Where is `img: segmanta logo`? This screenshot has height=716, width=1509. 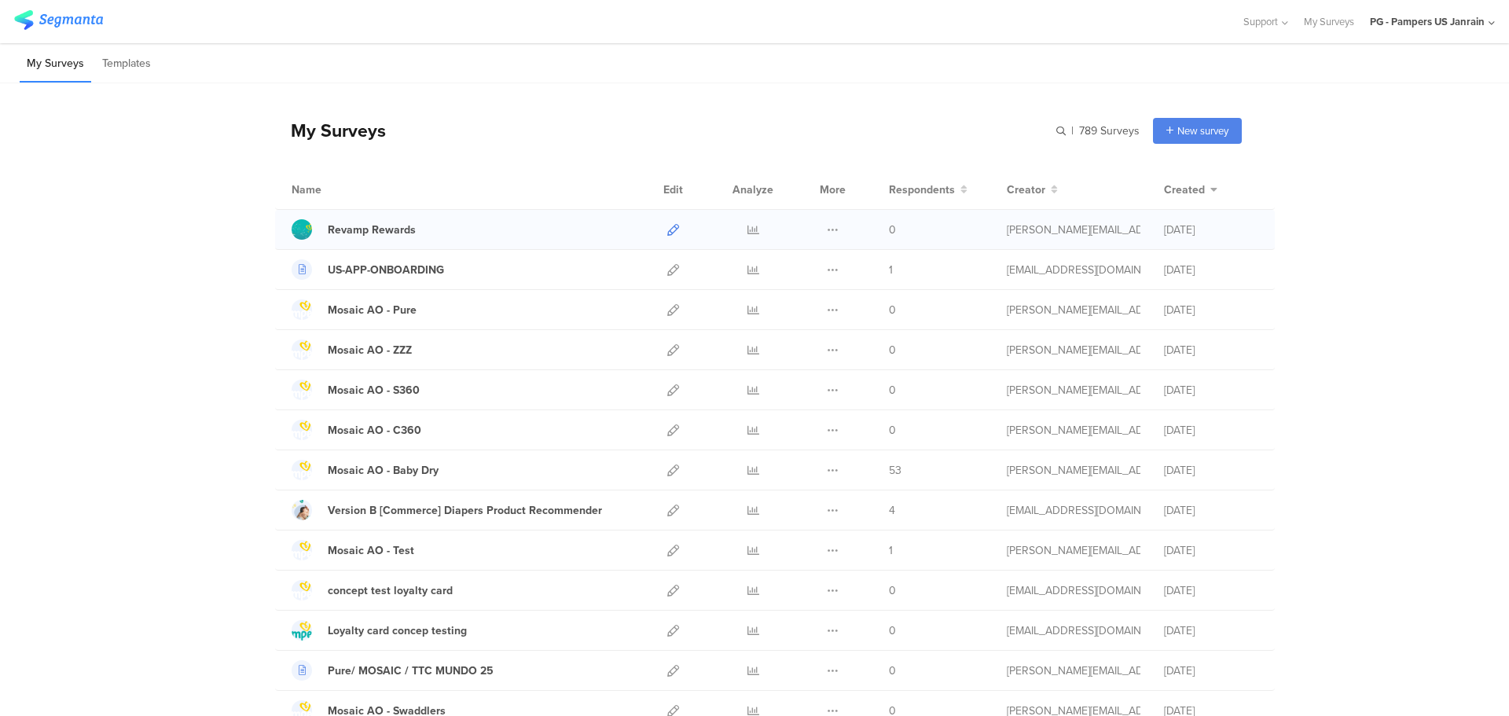
img: segmanta logo is located at coordinates (58, 20).